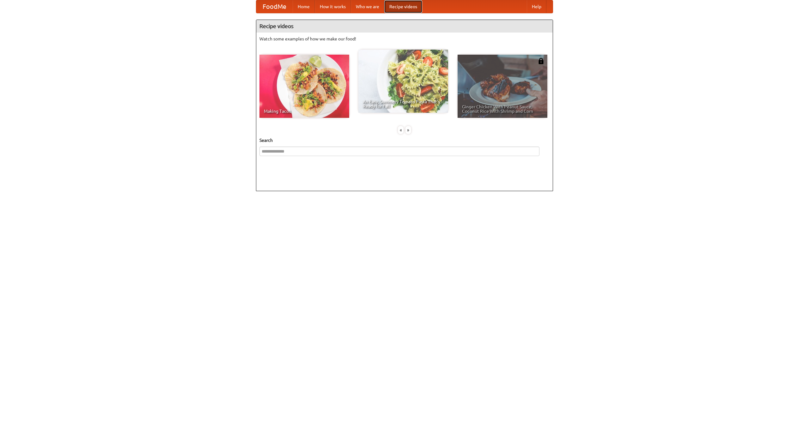  What do you see at coordinates (541, 61) in the screenshot?
I see `img: 483408.png` at bounding box center [541, 61].